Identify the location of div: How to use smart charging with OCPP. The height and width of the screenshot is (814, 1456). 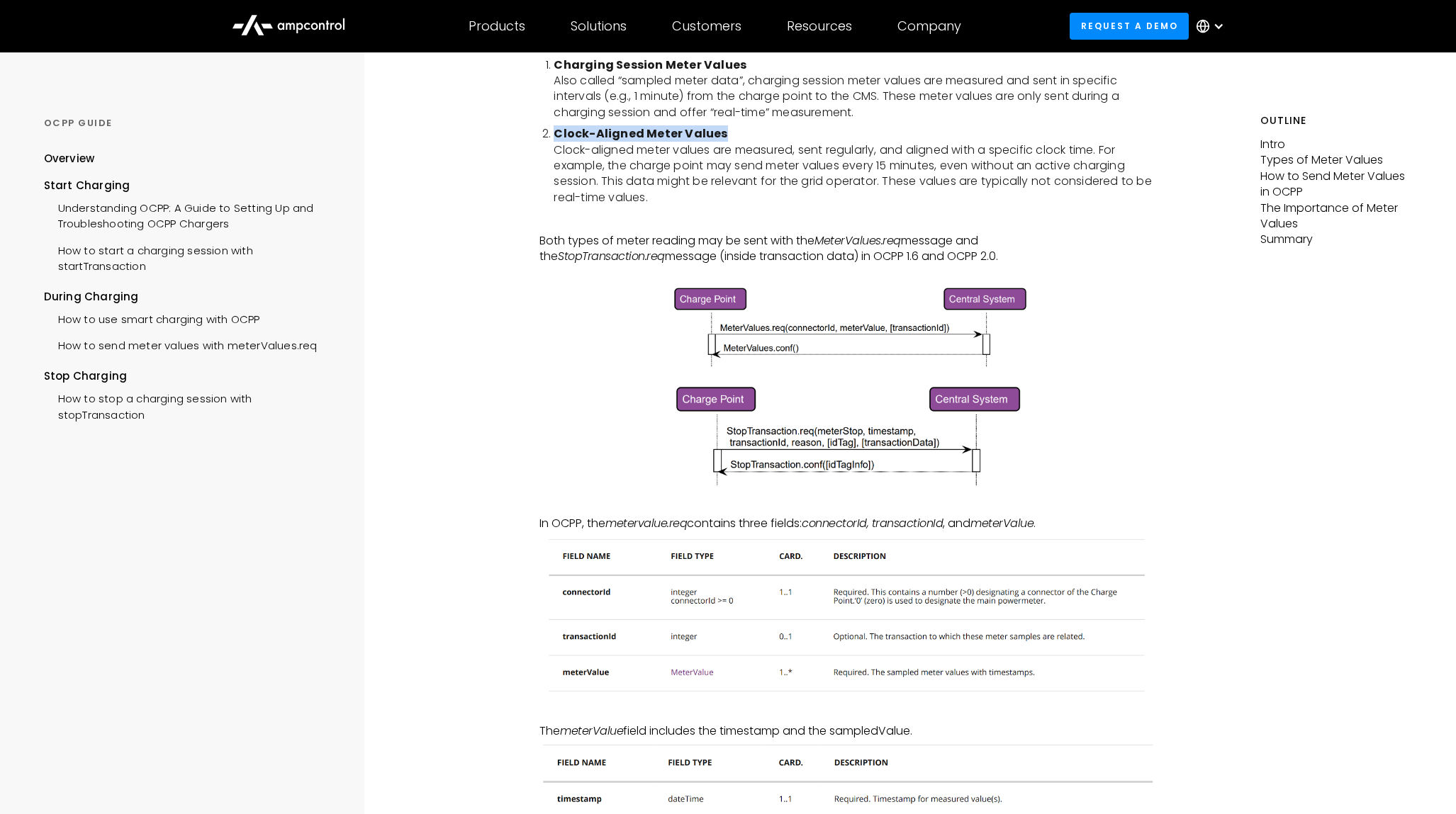
(152, 318).